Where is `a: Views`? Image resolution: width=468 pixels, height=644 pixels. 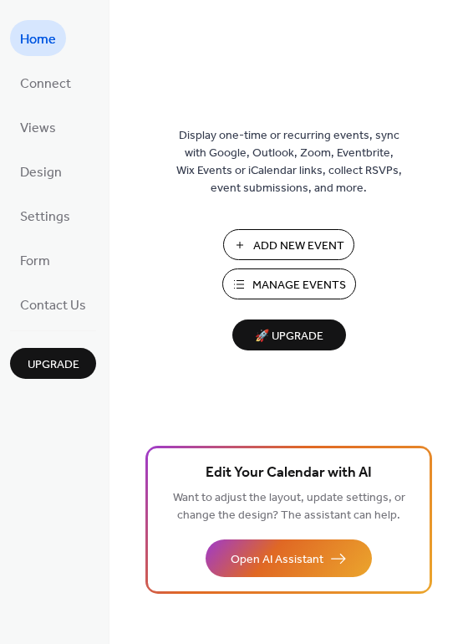 a: Views is located at coordinates (38, 126).